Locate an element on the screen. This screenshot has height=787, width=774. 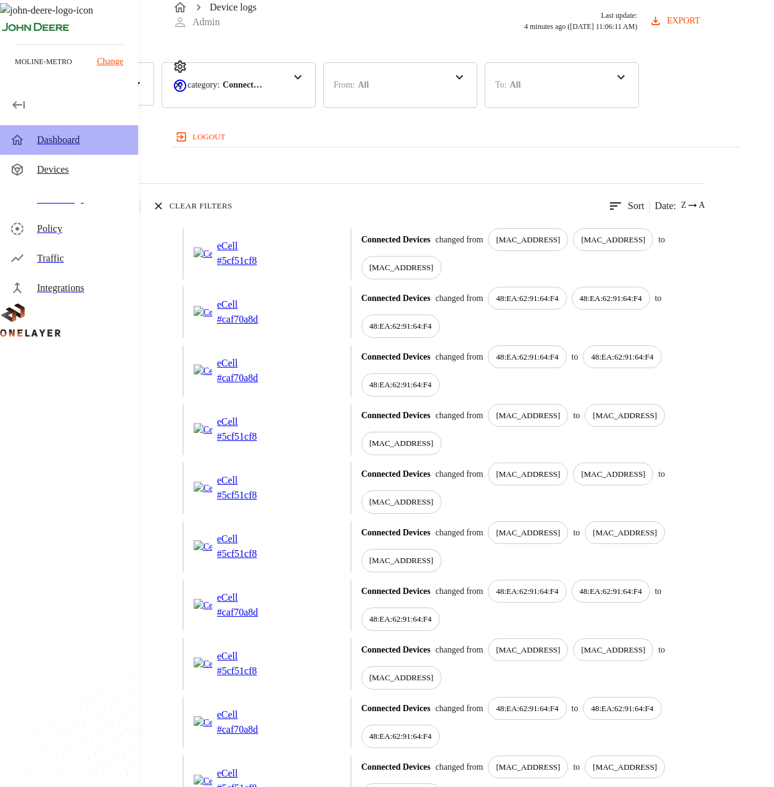
span: A is located at coordinates (702, 205).